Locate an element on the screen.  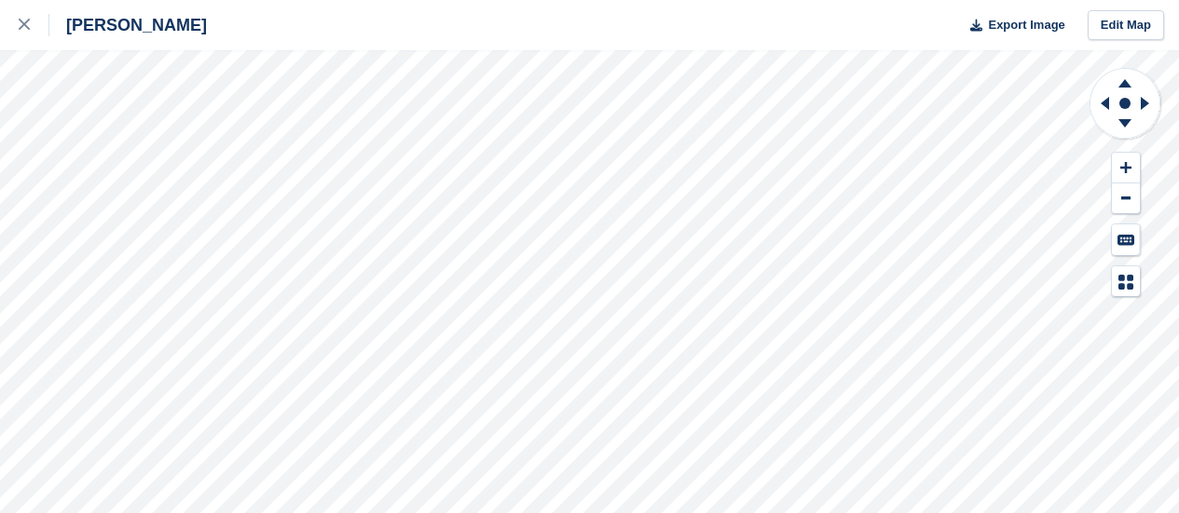
a: Edit Map is located at coordinates (1126, 25).